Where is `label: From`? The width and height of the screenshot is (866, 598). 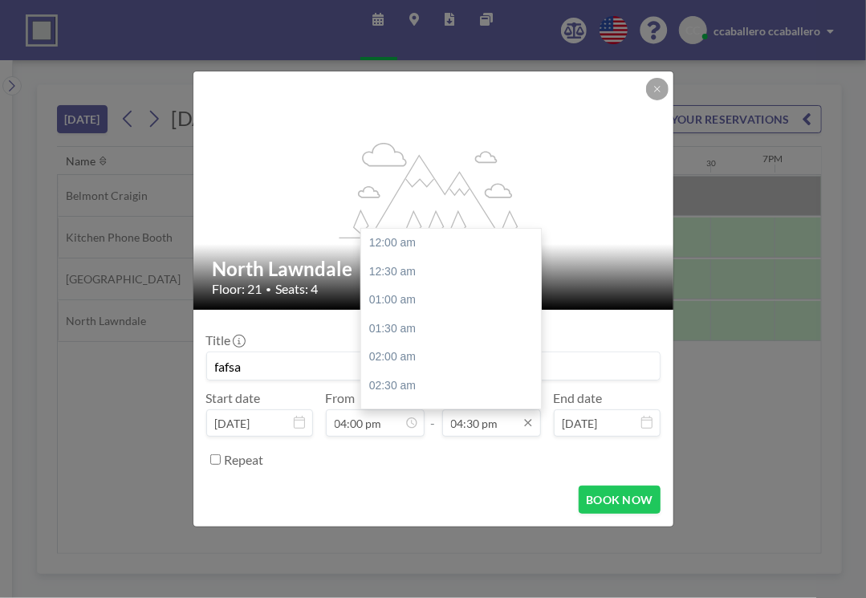 label: From is located at coordinates (340, 398).